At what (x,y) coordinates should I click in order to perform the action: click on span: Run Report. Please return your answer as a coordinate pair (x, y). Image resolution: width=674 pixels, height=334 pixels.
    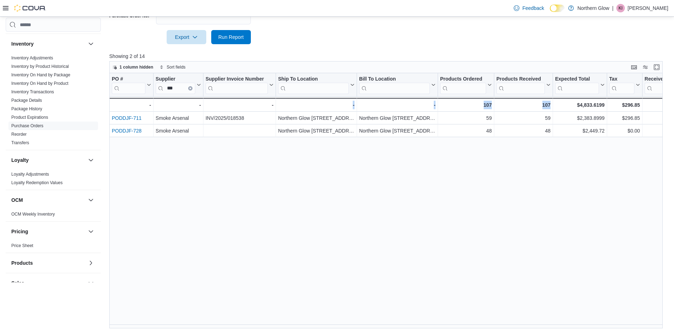
    Looking at the image, I should click on (231, 37).